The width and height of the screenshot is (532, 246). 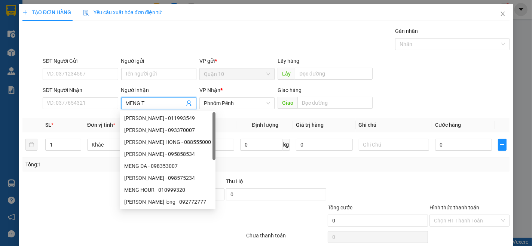 What do you see at coordinates (455, 208) in the screenshot?
I see `label: Hình thức thanh toán` at bounding box center [455, 208].